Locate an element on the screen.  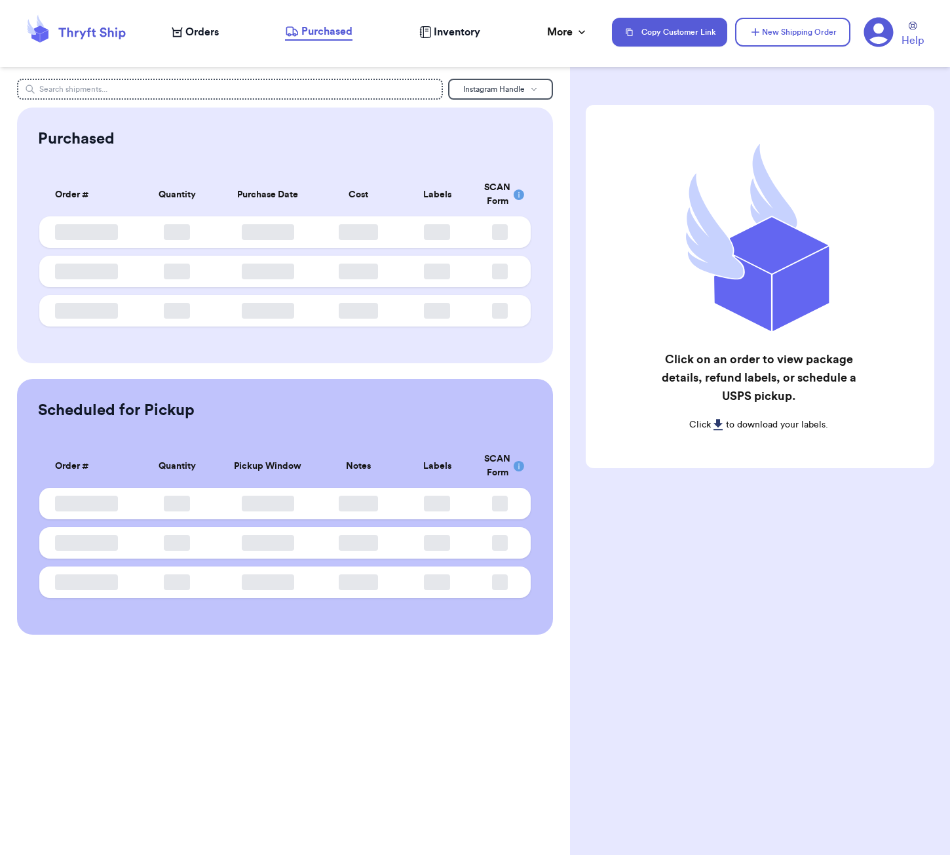
h2: Click on an order to view package details, refund labels, or schedule a USPS pickup. is located at coordinates (759, 378).